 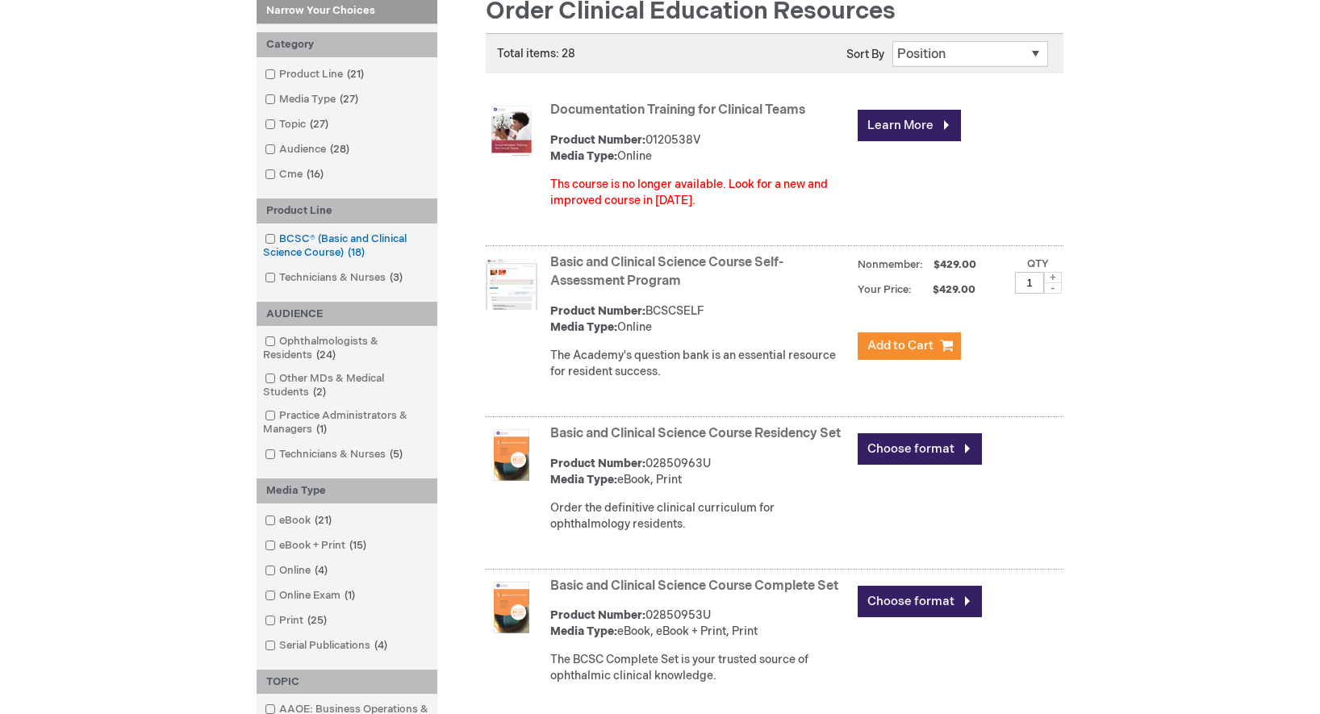 What do you see at coordinates (512, 608) in the screenshot?
I see `img: Basic and Clinical Science Course Complete Set` at bounding box center [512, 608].